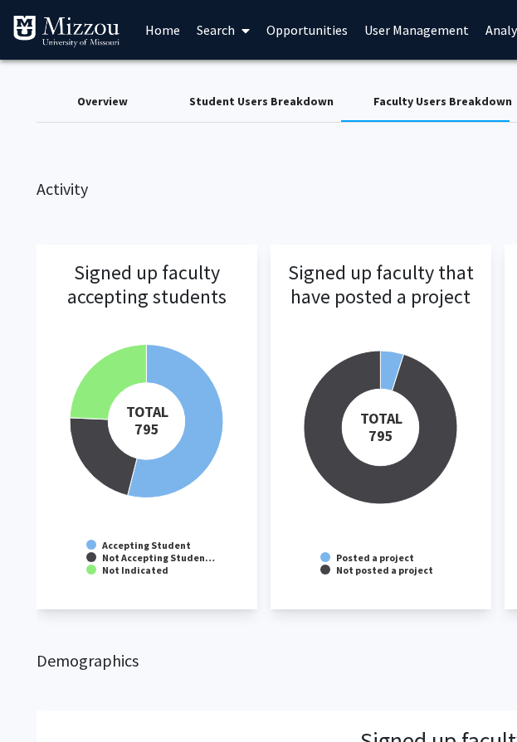 This screenshot has height=742, width=517. What do you see at coordinates (381, 308) in the screenshot?
I see `h3: Signed up faculty that have posted a project` at bounding box center [381, 308].